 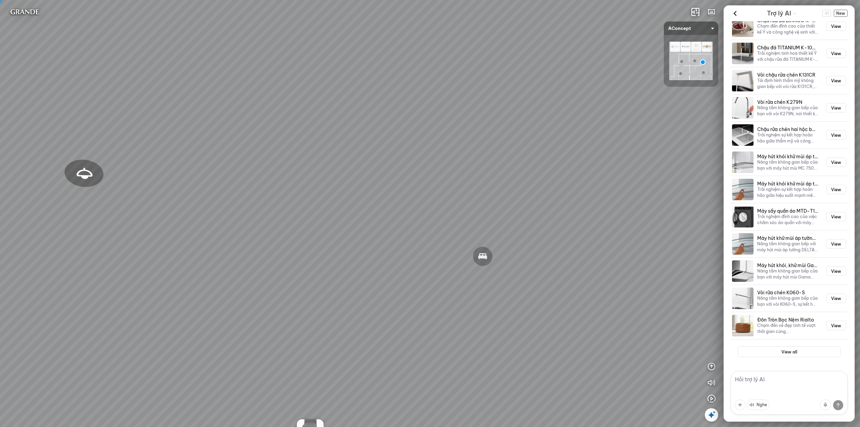 What do you see at coordinates (787, 274) in the screenshot?
I see `p: Nâng tầm không gian bếp của bạn với máy hút mùi Gama K3155.9, sự kết hợp bậc thầy giữa kỹ thuật T...` at bounding box center [787, 274].